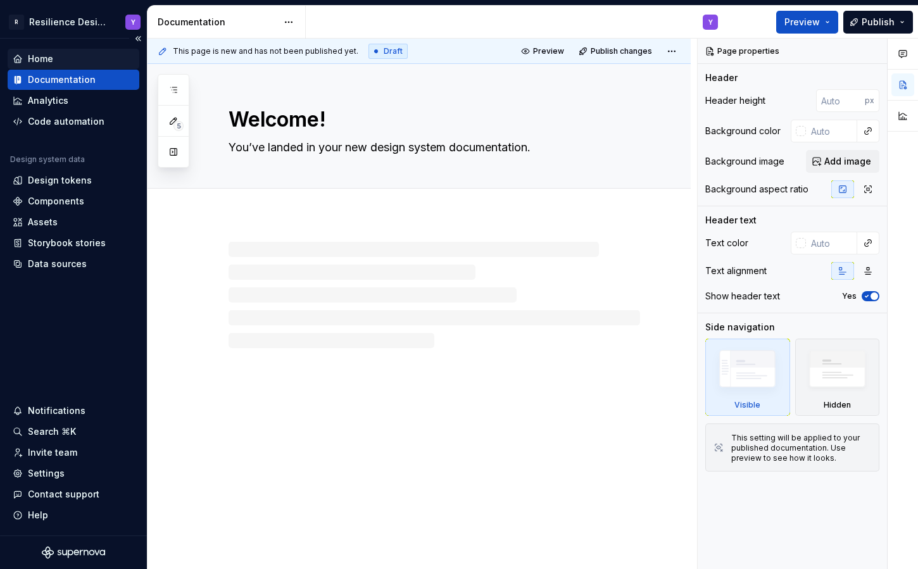  Describe the element at coordinates (73, 432) in the screenshot. I see `button: Search ⌘K` at that location.